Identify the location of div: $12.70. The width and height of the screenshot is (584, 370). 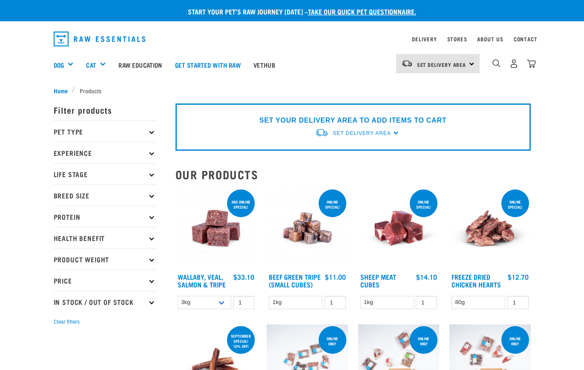
(518, 277).